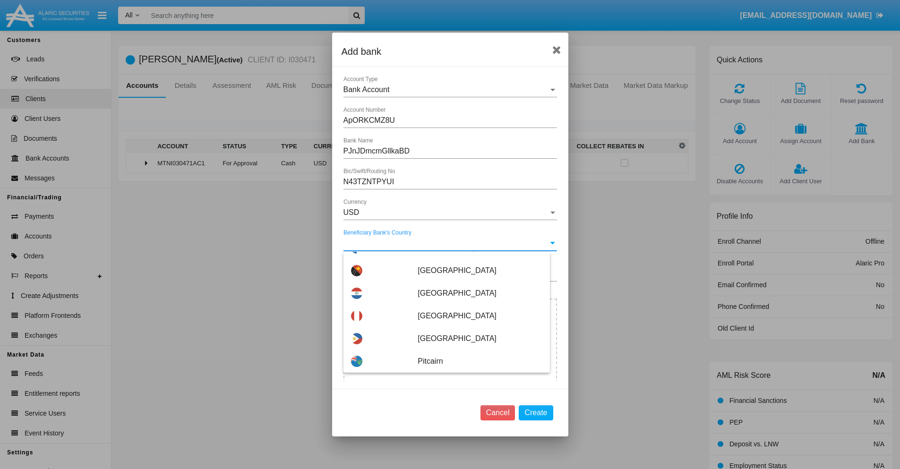 Image resolution: width=900 pixels, height=469 pixels. Describe the element at coordinates (450, 52) in the screenshot. I see `div: Add bank` at that location.